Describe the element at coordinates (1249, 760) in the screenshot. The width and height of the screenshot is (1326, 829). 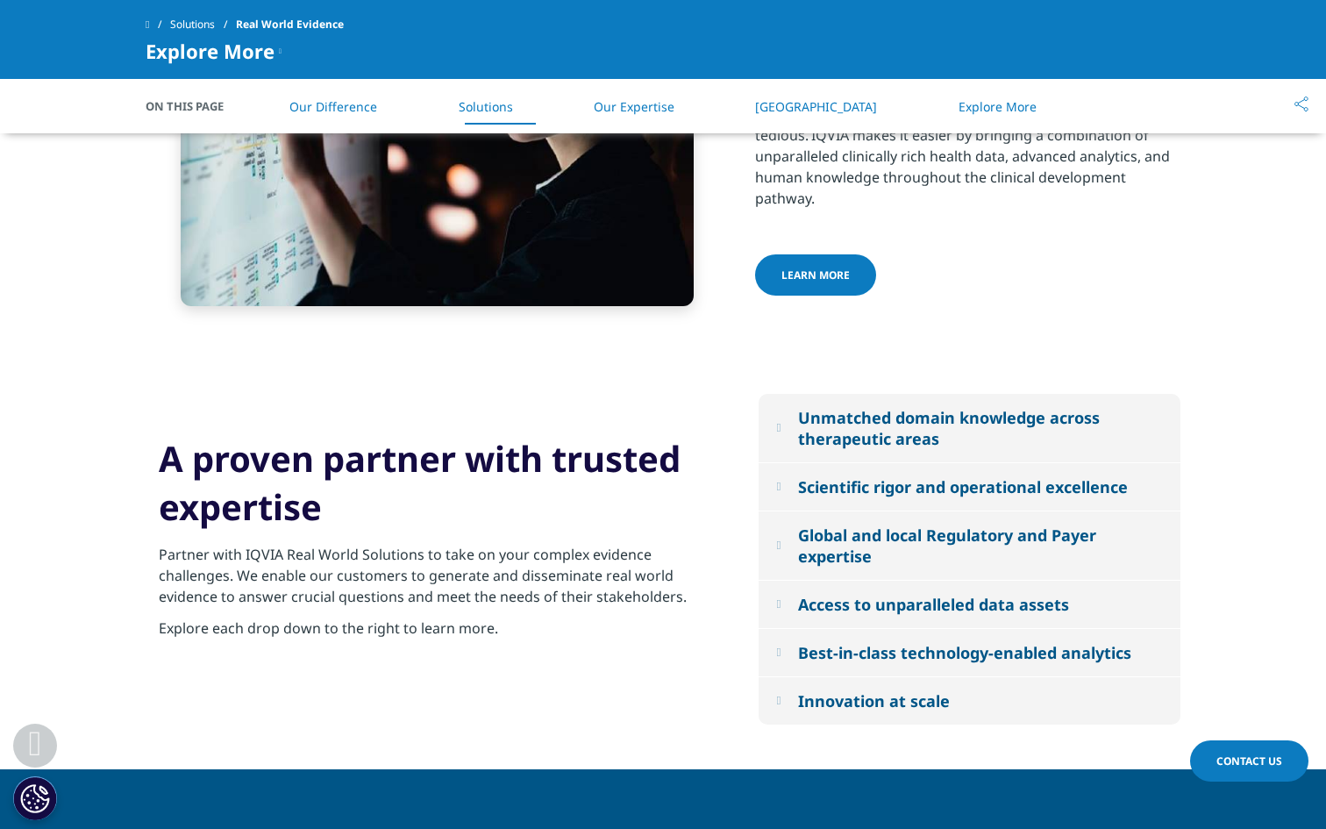
I see `a: Contact Us` at that location.